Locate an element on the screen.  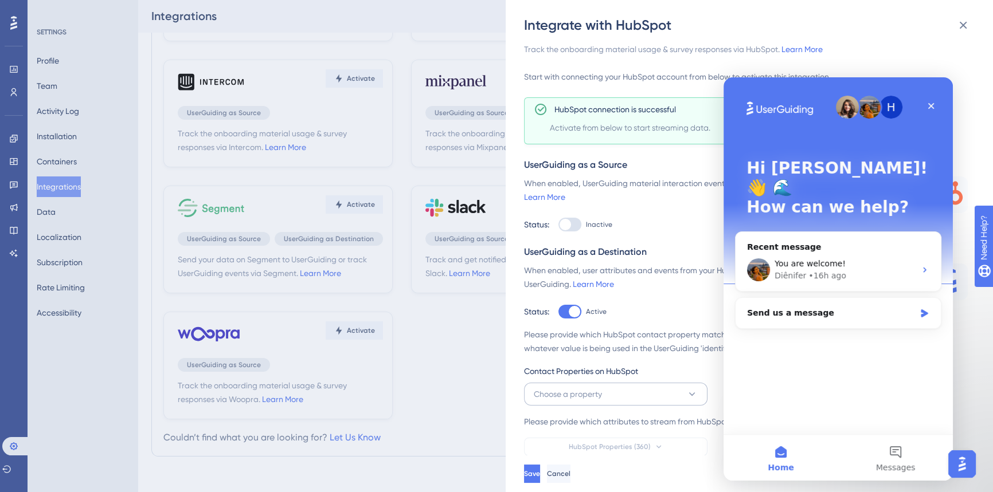
span: You are welcome! is located at coordinates (87, 186).